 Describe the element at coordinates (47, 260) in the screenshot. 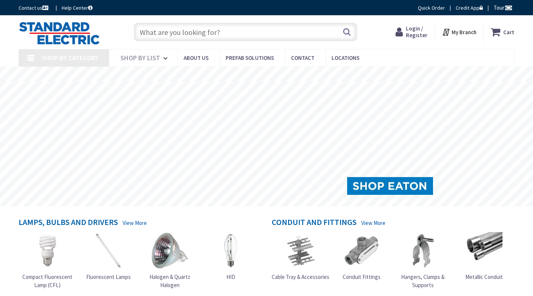

I see `a: Compact Fluorescent Lamp (CFL) Compact Fluorescent Lamp (CFL)` at that location.